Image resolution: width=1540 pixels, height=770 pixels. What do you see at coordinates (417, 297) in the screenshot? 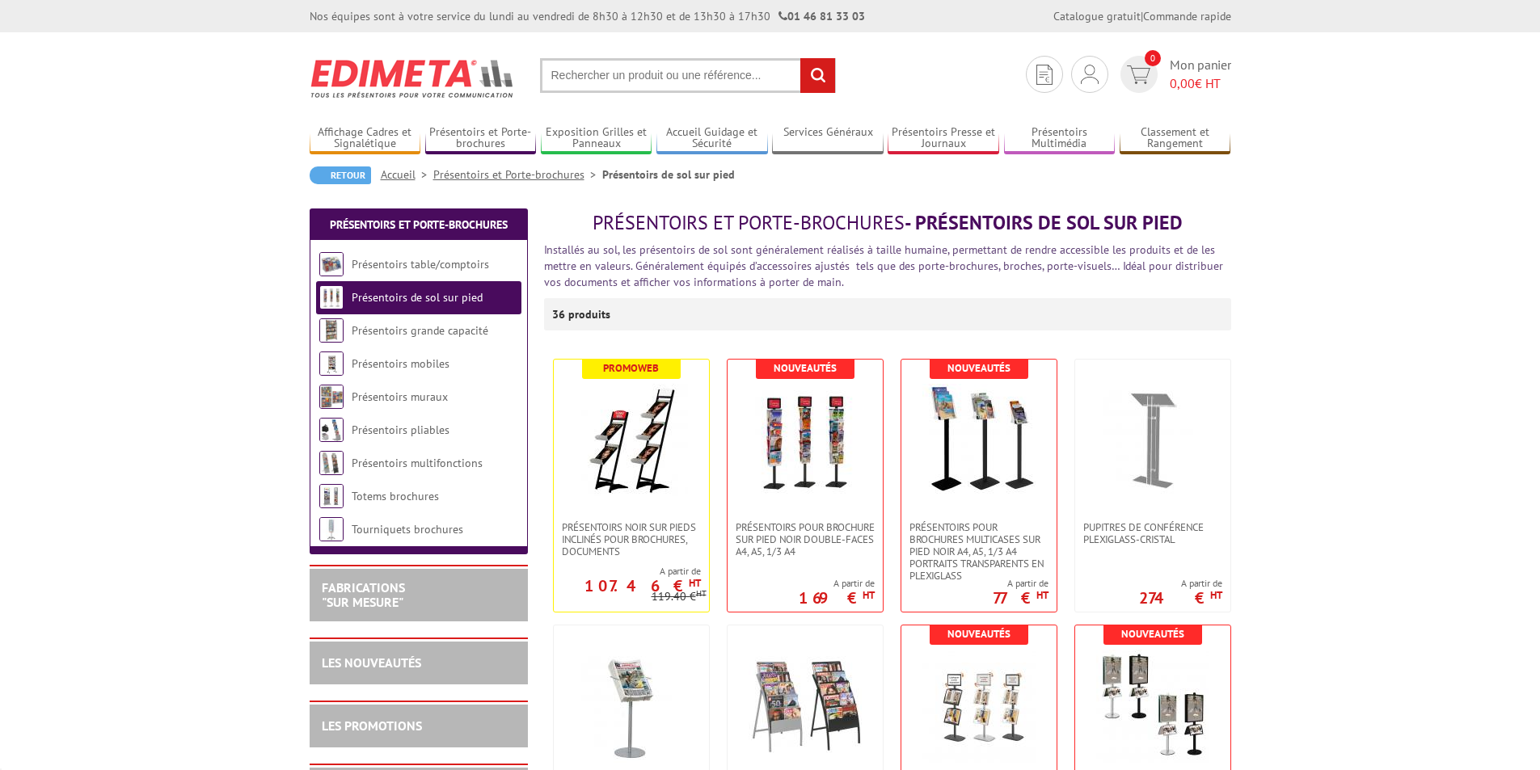
I see `a: Présentoirs de sol sur pied` at bounding box center [417, 297].